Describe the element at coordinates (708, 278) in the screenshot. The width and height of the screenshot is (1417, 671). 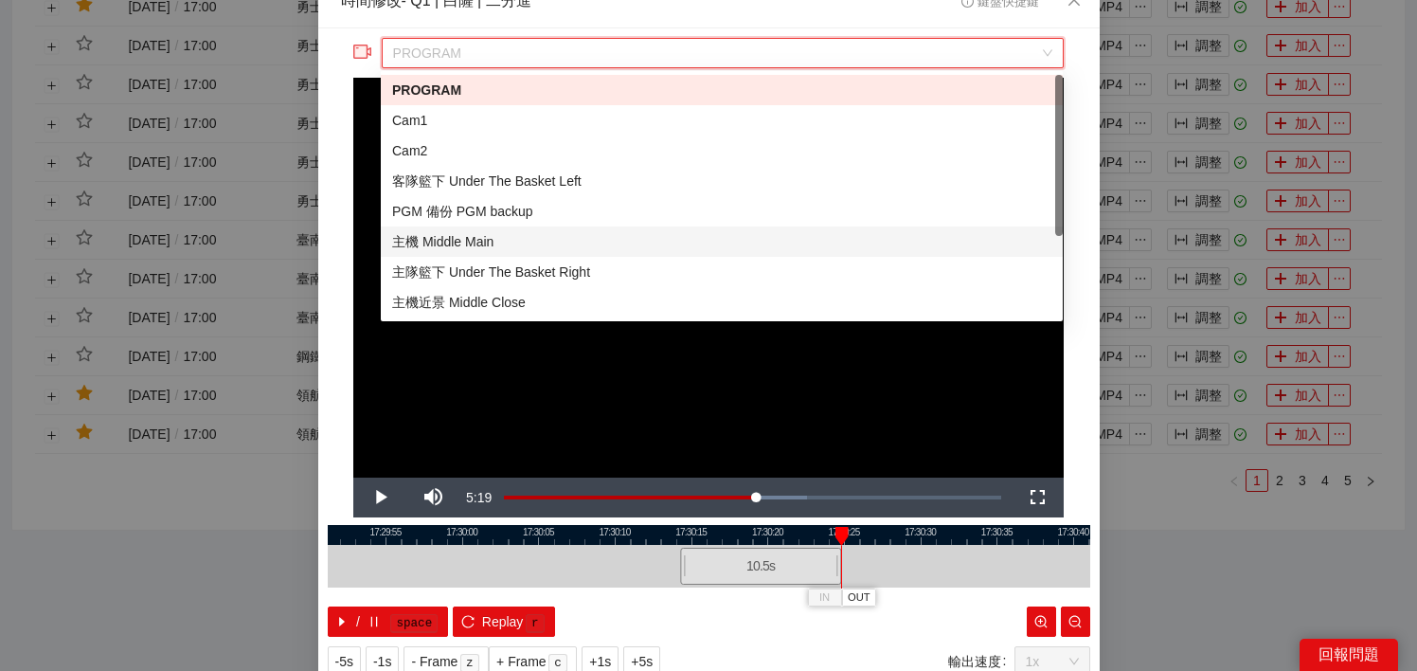
I see `div: Video Player` at that location.